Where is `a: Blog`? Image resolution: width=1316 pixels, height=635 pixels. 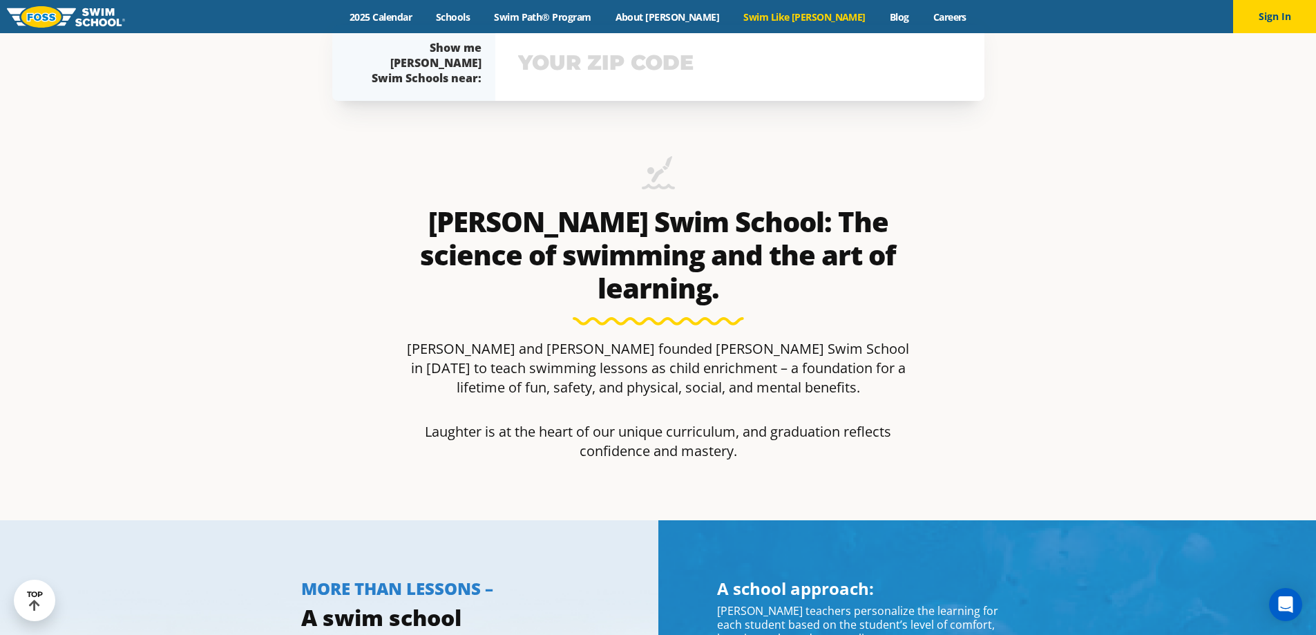 a: Blog is located at coordinates (899, 17).